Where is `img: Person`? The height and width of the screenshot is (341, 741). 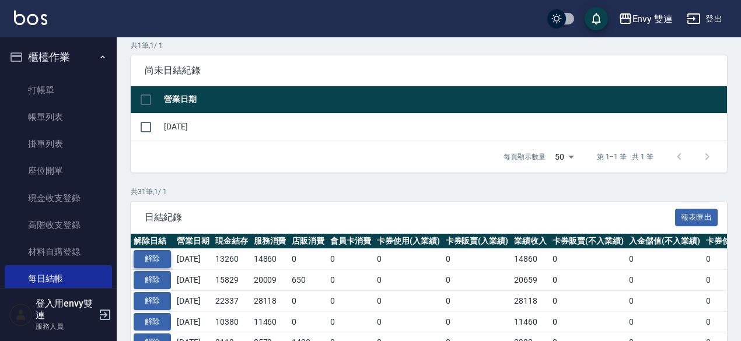 img: Person is located at coordinates (21, 315).